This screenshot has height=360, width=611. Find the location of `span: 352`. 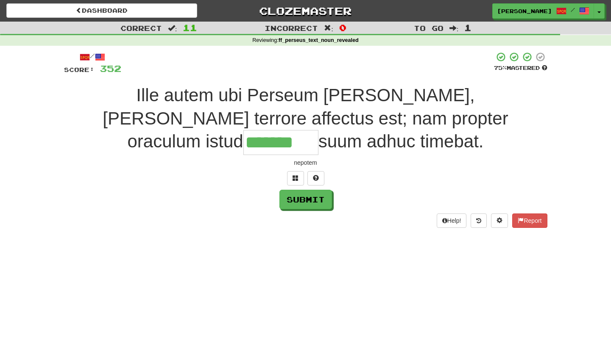

span: 352 is located at coordinates (110, 68).